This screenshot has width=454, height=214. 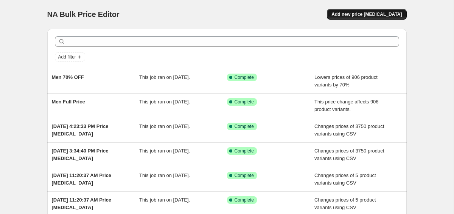 I want to click on span: NA Bulk Price Editor, so click(x=83, y=14).